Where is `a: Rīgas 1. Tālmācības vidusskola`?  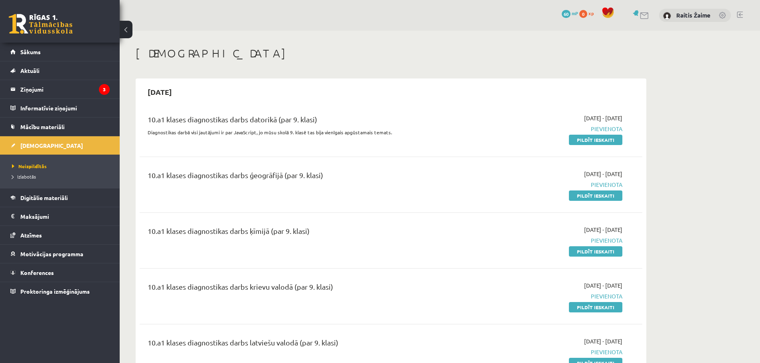
a: Rīgas 1. Tālmācības vidusskola is located at coordinates (41, 24).